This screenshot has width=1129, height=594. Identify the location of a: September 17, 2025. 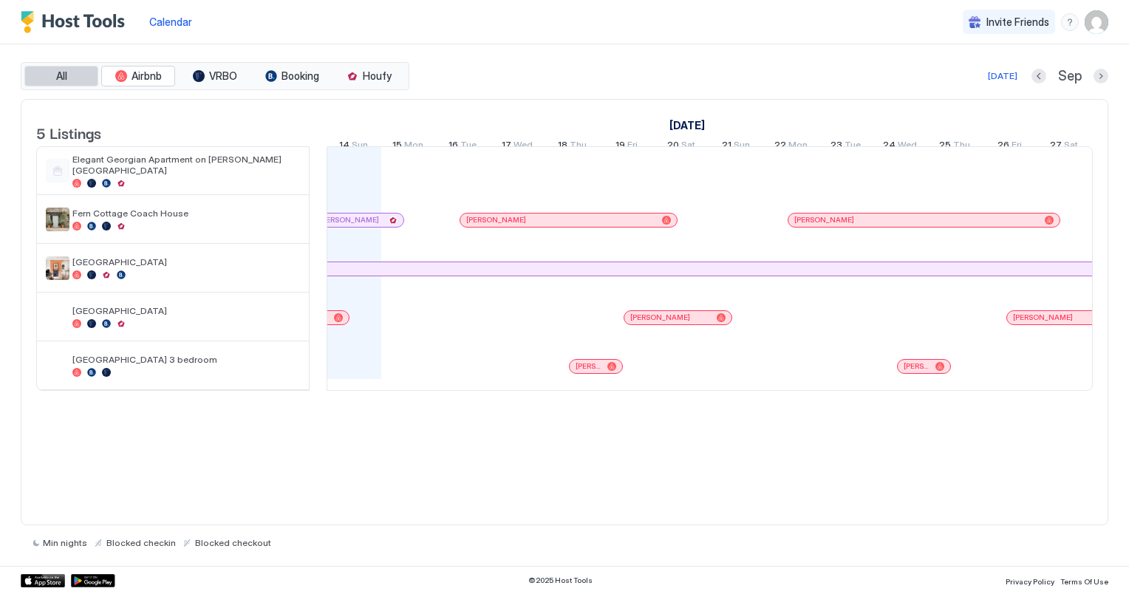
(517, 146).